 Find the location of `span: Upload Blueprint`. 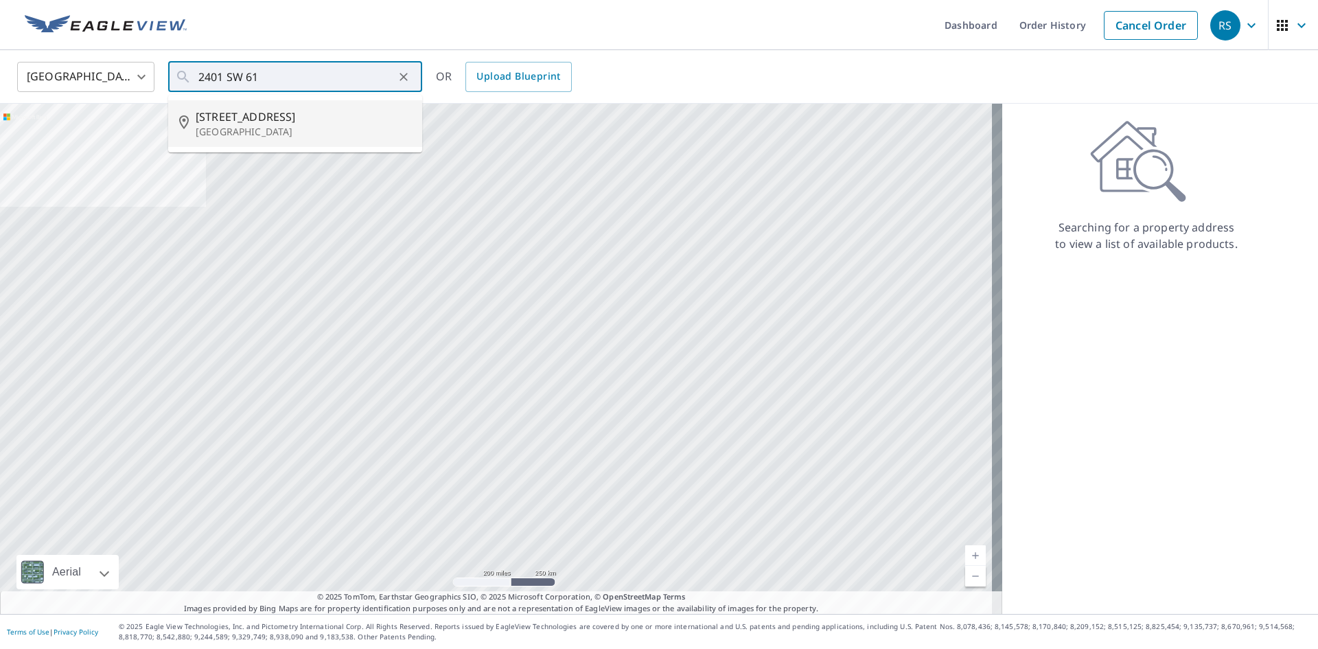

span: Upload Blueprint is located at coordinates (518, 76).